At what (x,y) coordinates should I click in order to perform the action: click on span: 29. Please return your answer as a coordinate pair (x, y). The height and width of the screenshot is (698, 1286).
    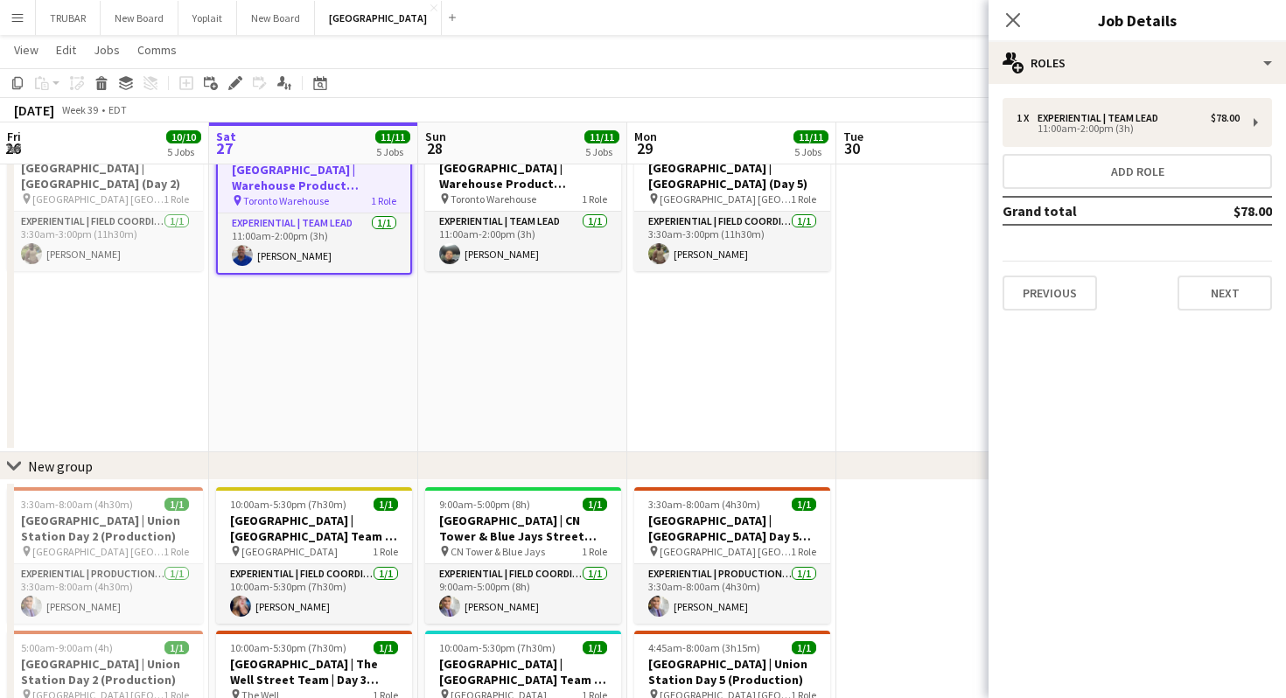
    Looking at the image, I should click on (644, 148).